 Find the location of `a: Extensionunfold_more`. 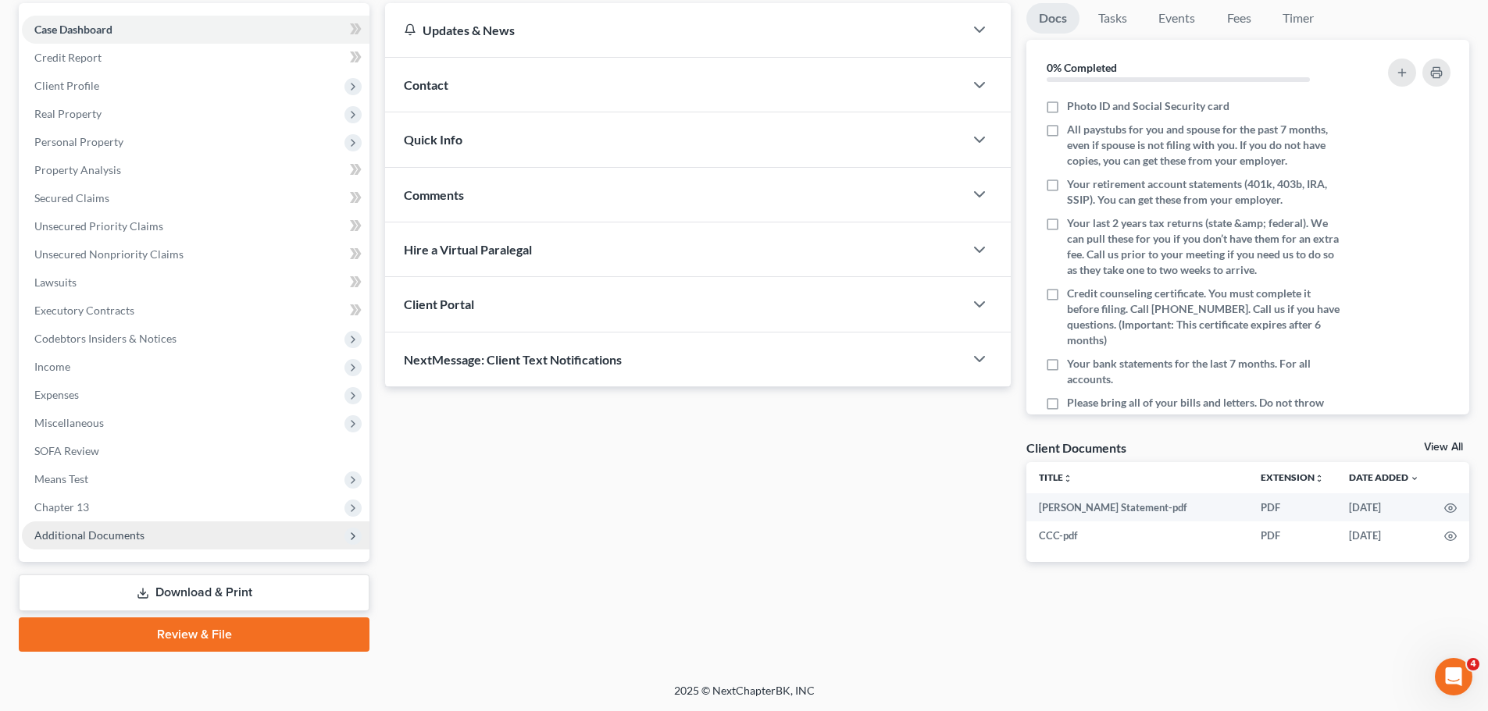

a: Extensionunfold_more is located at coordinates (1292, 477).